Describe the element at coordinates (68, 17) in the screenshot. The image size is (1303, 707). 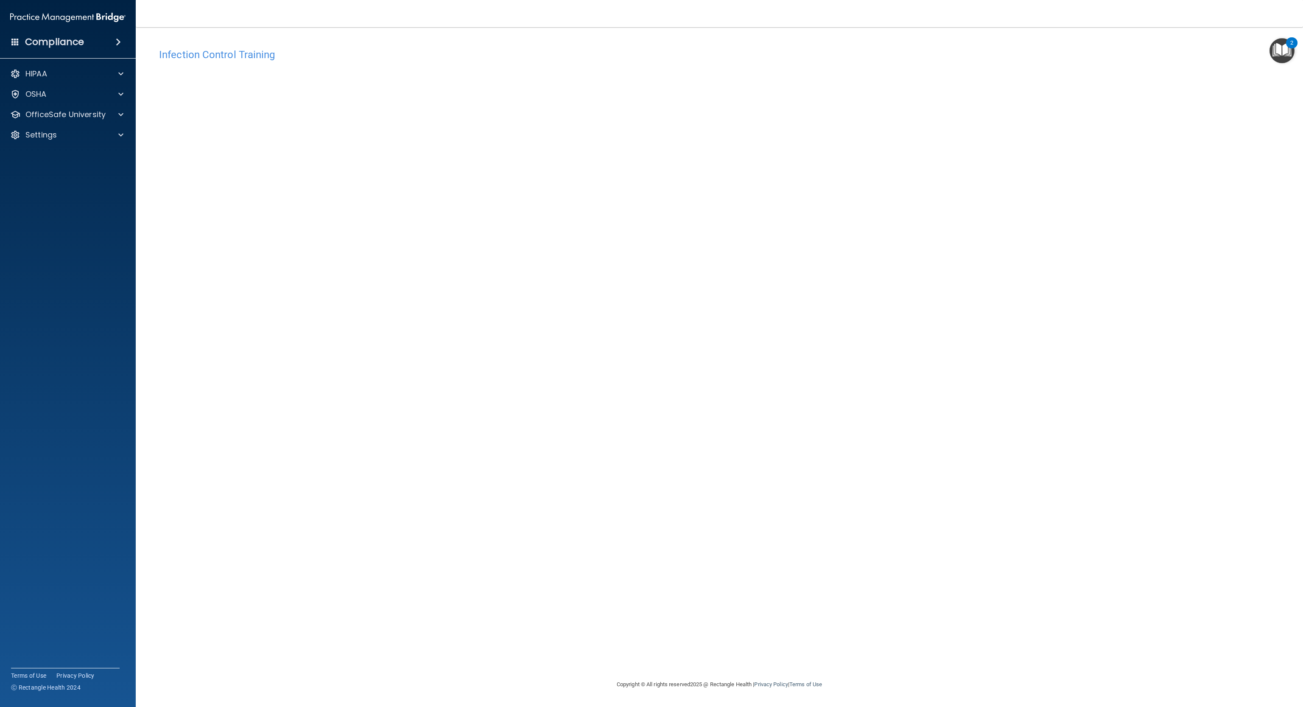
I see `img: PMB logo` at that location.